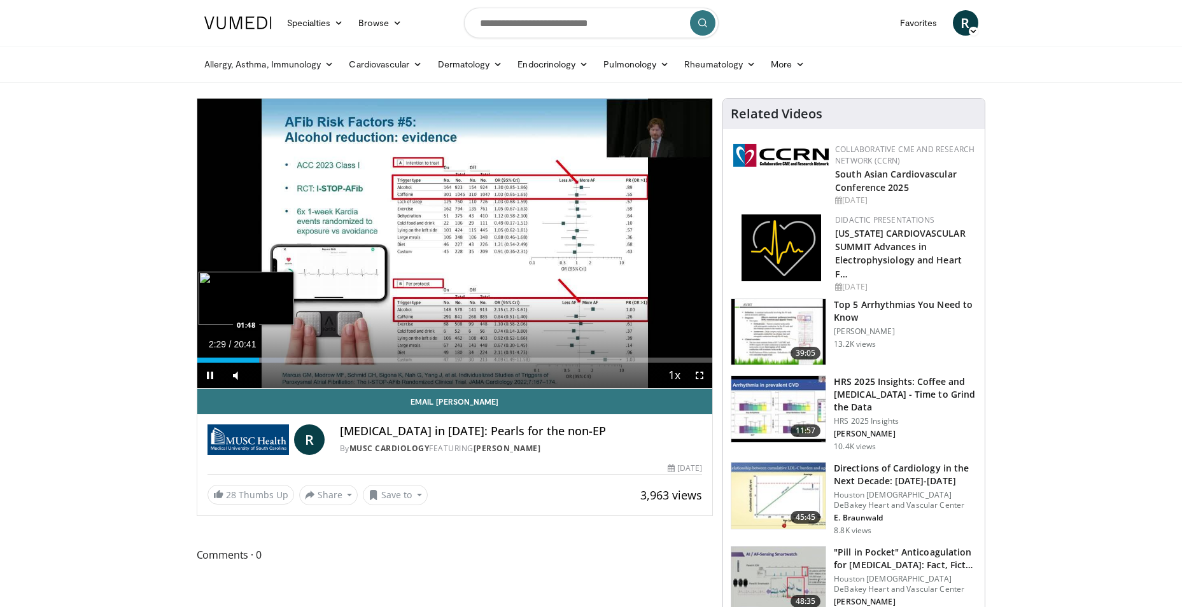 The image size is (1182, 607). Describe the element at coordinates (852, 531) in the screenshot. I see `p: 8.8K views` at that location.